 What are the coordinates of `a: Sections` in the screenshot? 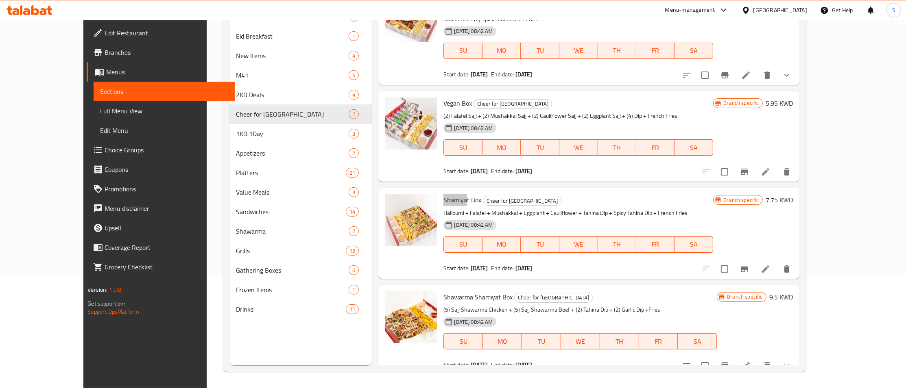 It's located at (164, 92).